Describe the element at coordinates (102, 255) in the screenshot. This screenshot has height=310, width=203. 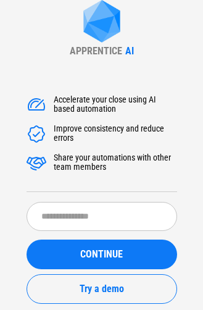
I see `button: CONTINUE` at that location.